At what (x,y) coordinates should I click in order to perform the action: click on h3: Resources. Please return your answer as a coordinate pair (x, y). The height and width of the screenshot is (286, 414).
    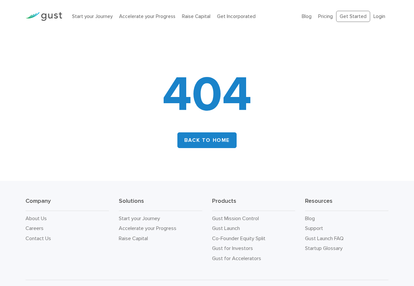
    Looking at the image, I should click on (347, 204).